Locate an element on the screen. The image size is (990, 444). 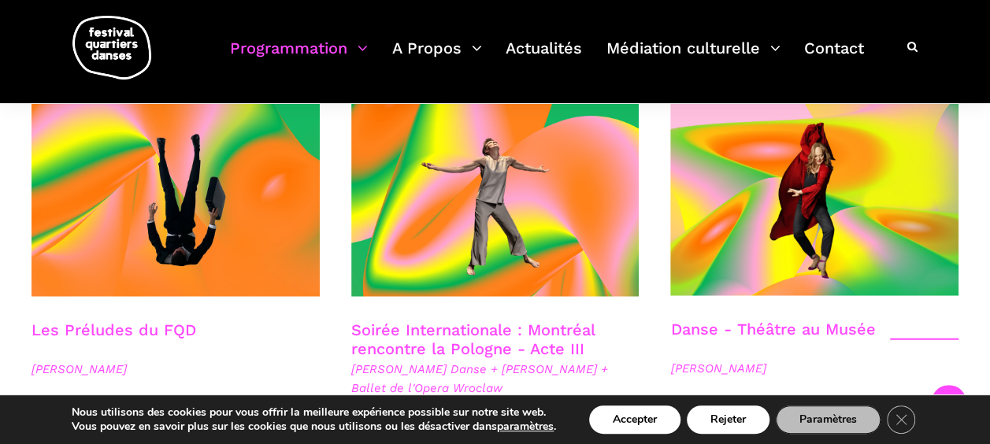
a: Programmation is located at coordinates (298, 57).